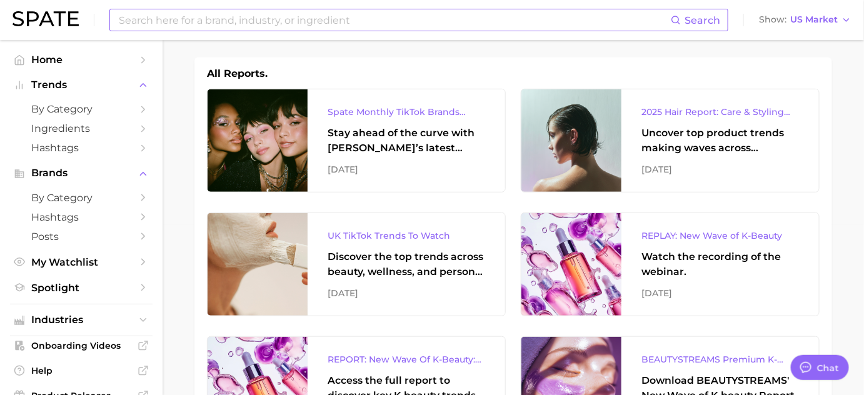 Image resolution: width=864 pixels, height=395 pixels. Describe the element at coordinates (81, 236) in the screenshot. I see `span: Posts` at that location.